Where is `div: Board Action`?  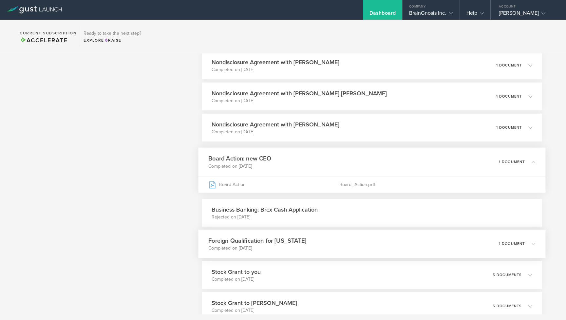 div: Board Action is located at coordinates (274, 184).